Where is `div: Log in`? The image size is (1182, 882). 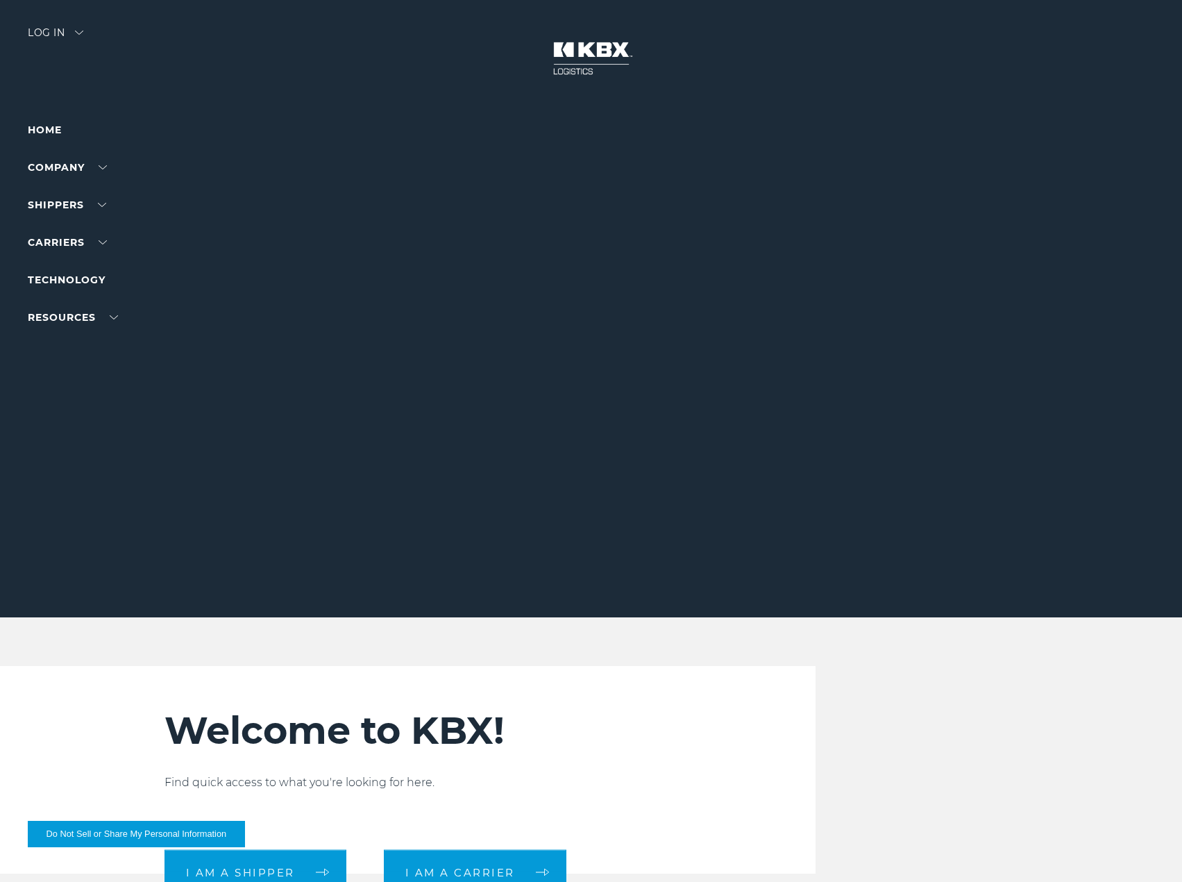 div: Log in is located at coordinates (56, 37).